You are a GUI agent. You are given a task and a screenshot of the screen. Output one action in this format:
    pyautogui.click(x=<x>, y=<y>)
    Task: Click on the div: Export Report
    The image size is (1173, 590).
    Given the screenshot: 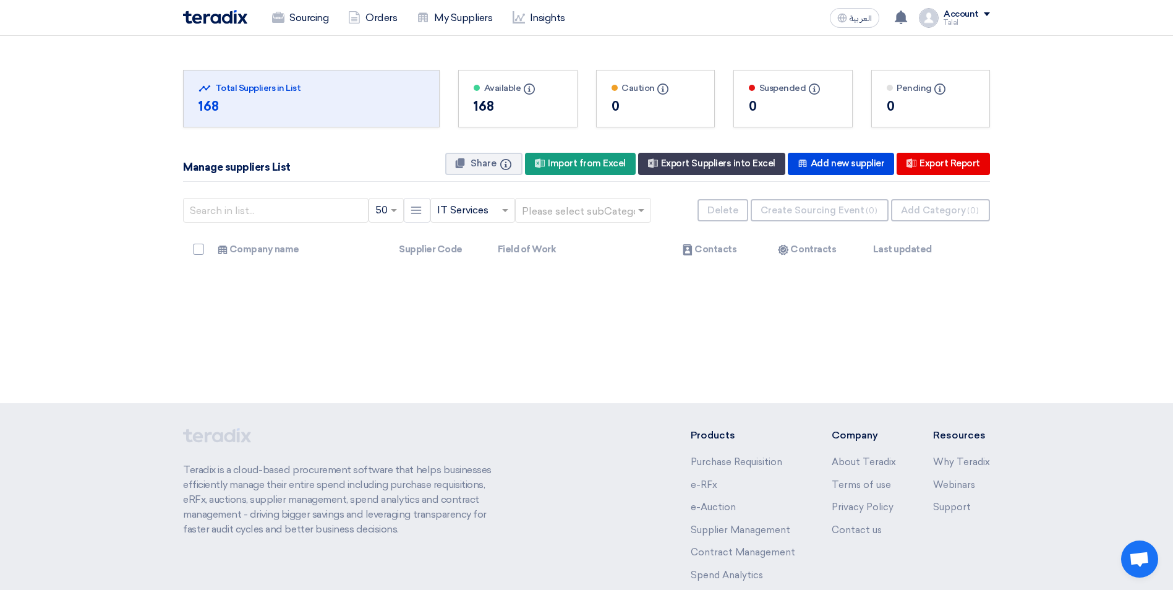 What is the action you would take?
    pyautogui.click(x=943, y=164)
    